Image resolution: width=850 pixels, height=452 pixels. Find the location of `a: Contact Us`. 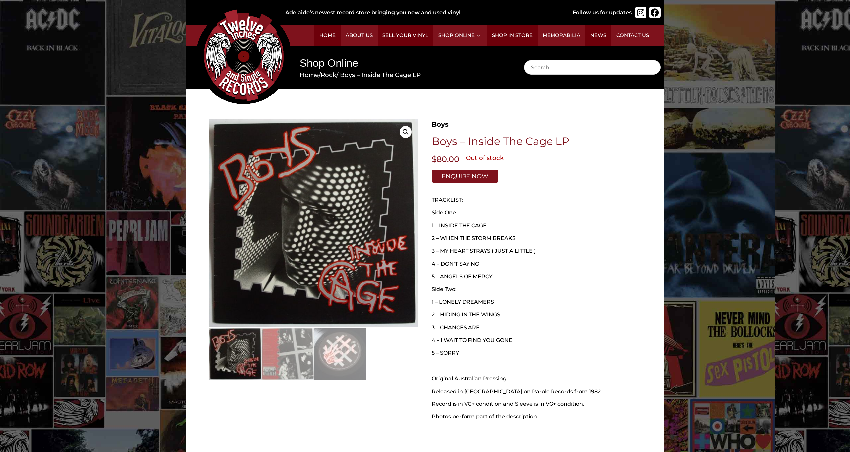

a: Contact Us is located at coordinates (633, 35).